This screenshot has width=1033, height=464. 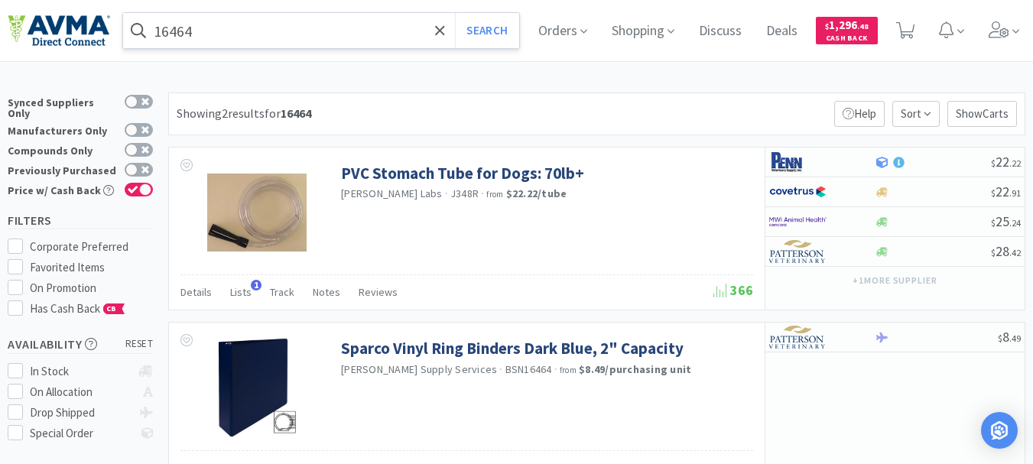 I want to click on span: Lists, so click(x=241, y=292).